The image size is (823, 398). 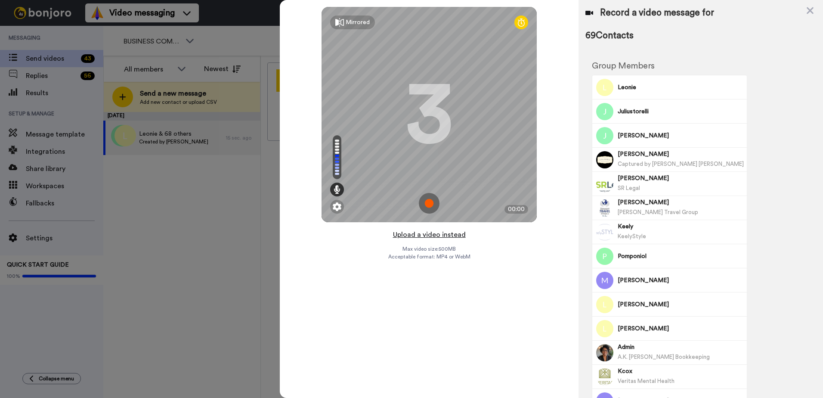 What do you see at coordinates (429, 257) in the screenshot?
I see `span: Acceptable format: MP4 or WebM` at bounding box center [429, 257].